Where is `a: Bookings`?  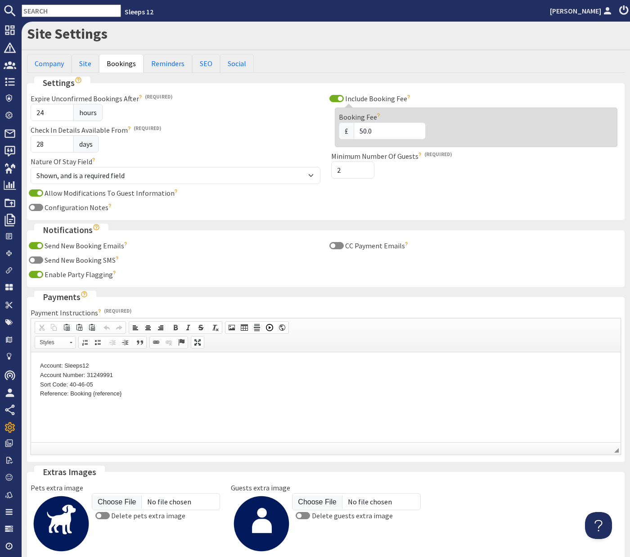 a: Bookings is located at coordinates (121, 63).